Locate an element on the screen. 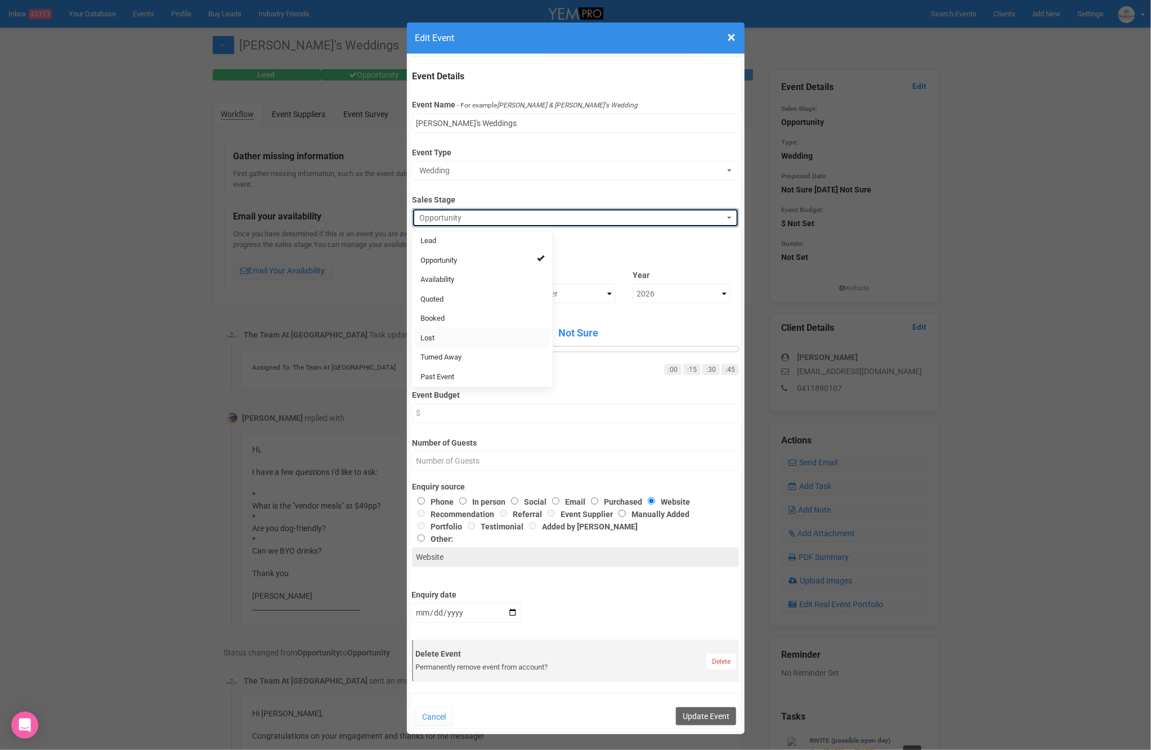  label: Manually Added is located at coordinates (651, 514).